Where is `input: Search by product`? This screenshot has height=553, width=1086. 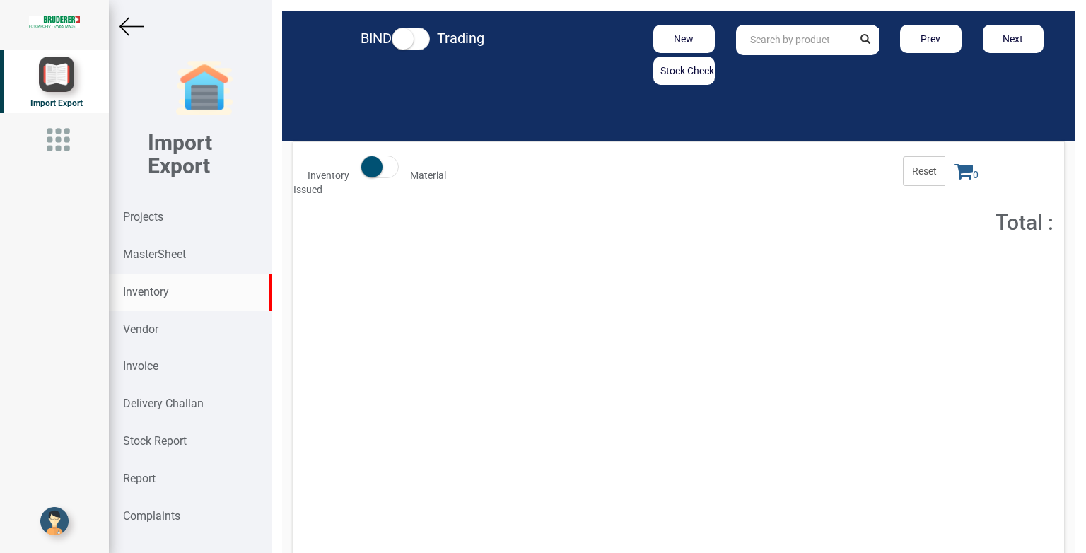
input: Search by product is located at coordinates (795, 40).